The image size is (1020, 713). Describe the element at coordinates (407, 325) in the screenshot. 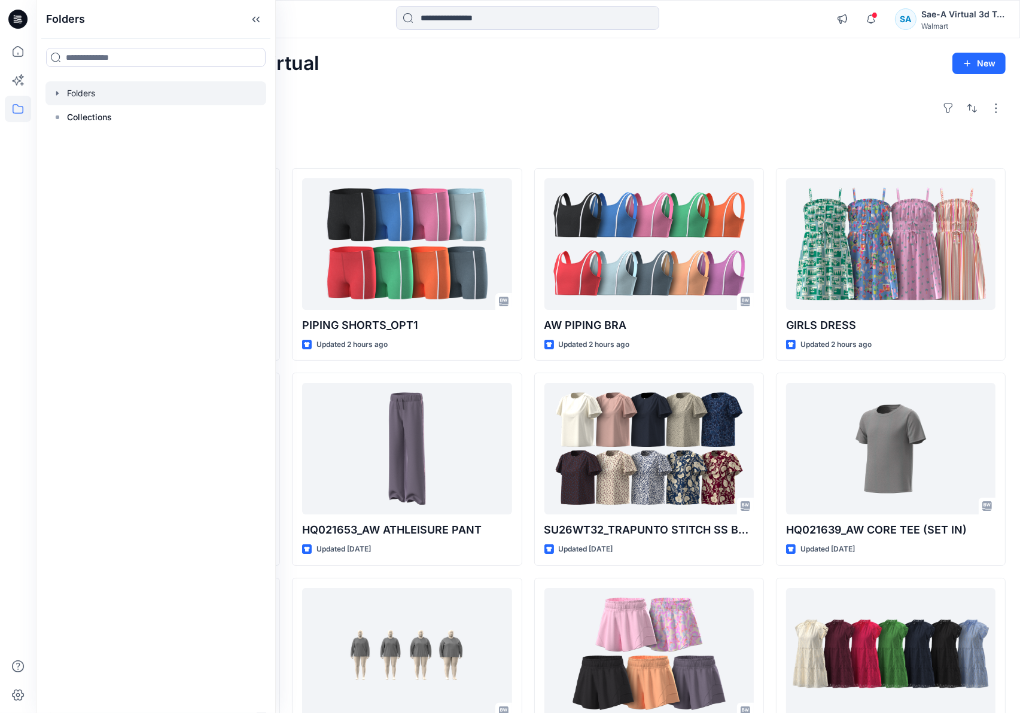

I see `p: PIPING SHORTS_OPT1` at that location.